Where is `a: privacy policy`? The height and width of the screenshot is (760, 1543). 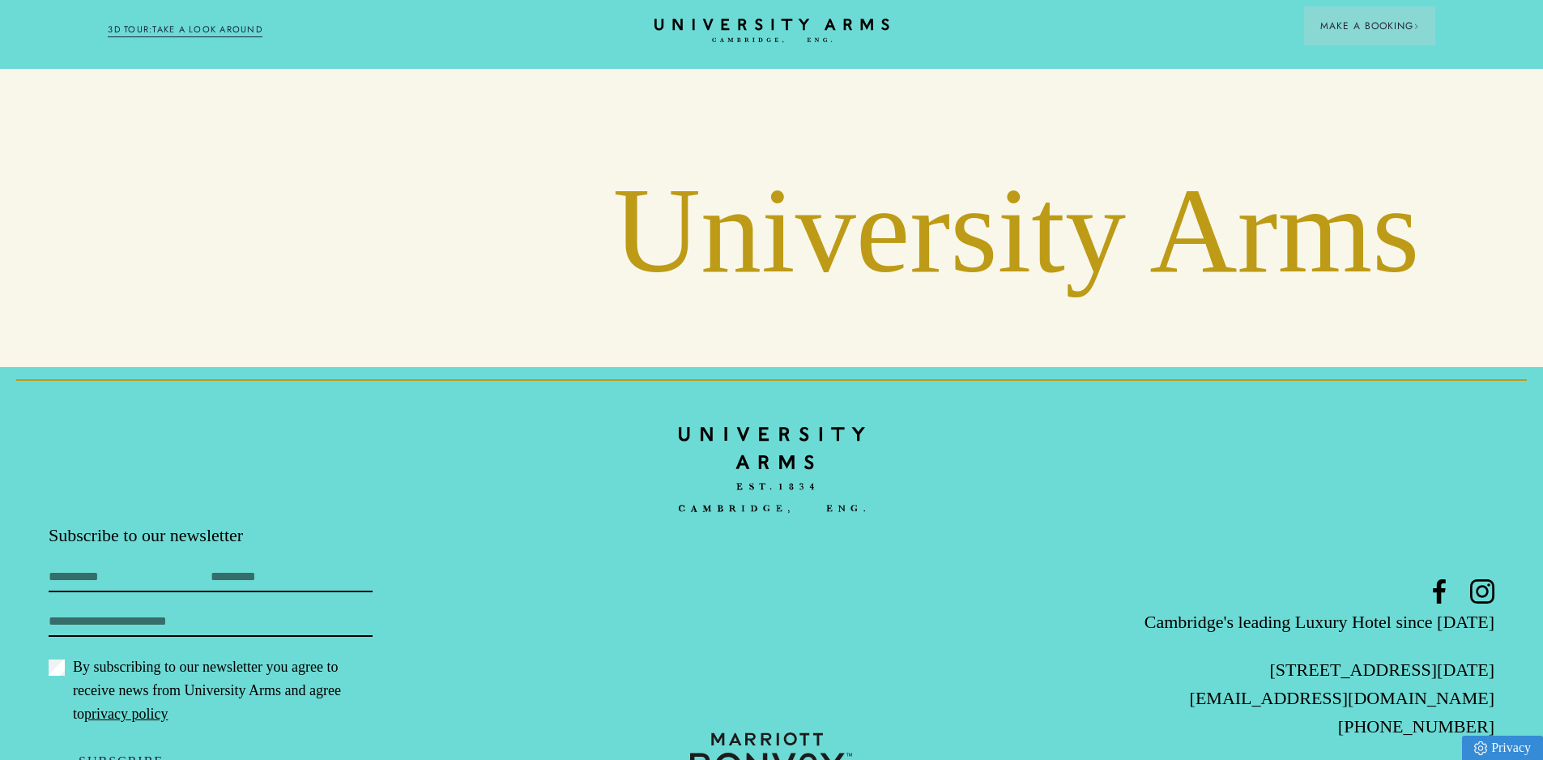
a: privacy policy is located at coordinates (126, 713).